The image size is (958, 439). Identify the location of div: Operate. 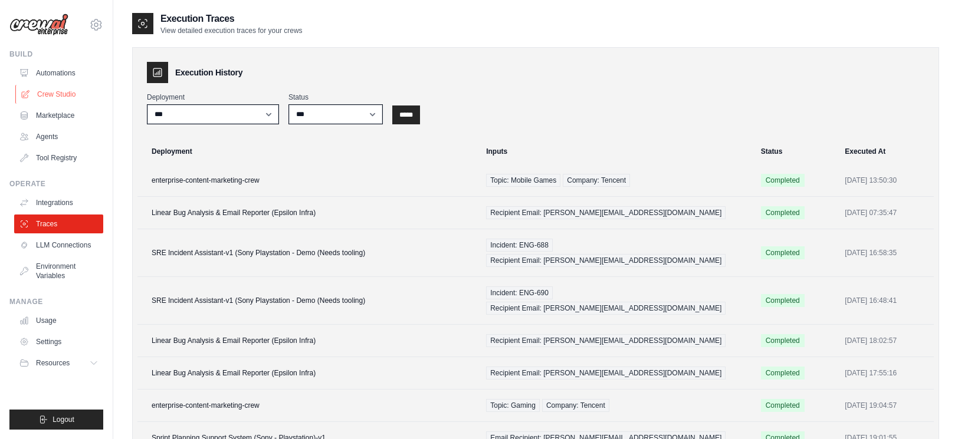
(56, 184).